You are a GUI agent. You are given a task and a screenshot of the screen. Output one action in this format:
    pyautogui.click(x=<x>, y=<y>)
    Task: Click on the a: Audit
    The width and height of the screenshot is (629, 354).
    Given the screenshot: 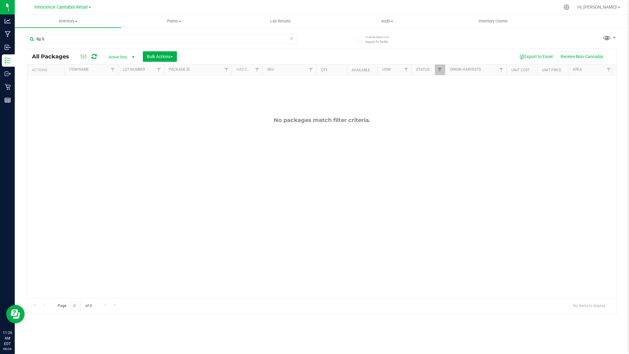 What is the action you would take?
    pyautogui.click(x=387, y=21)
    